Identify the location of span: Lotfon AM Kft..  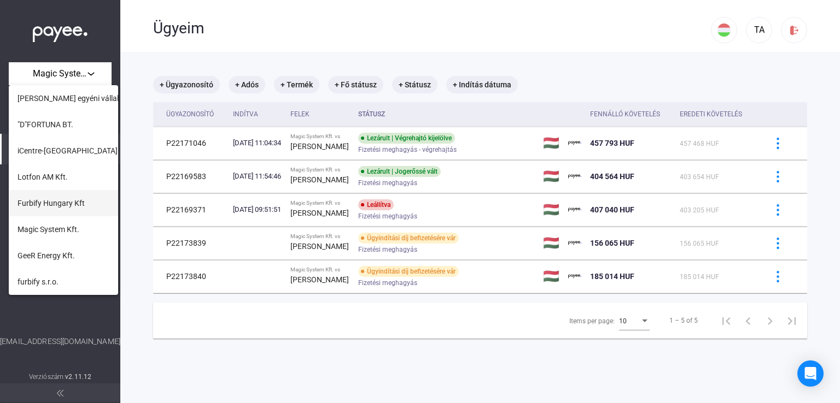
(43, 177).